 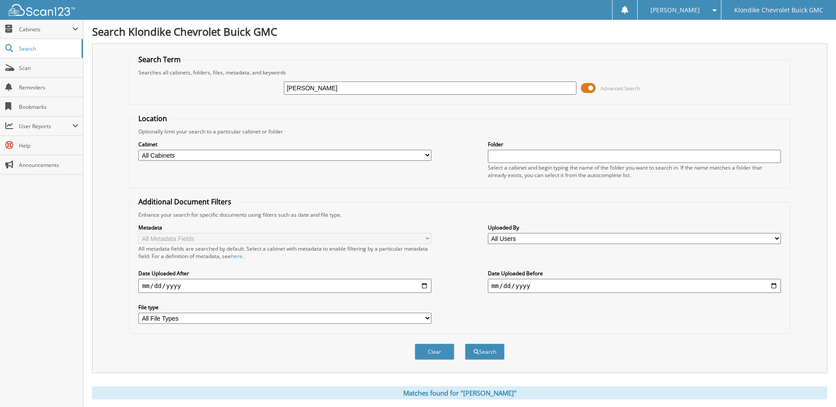 What do you see at coordinates (48, 87) in the screenshot?
I see `span: Reminders` at bounding box center [48, 87].